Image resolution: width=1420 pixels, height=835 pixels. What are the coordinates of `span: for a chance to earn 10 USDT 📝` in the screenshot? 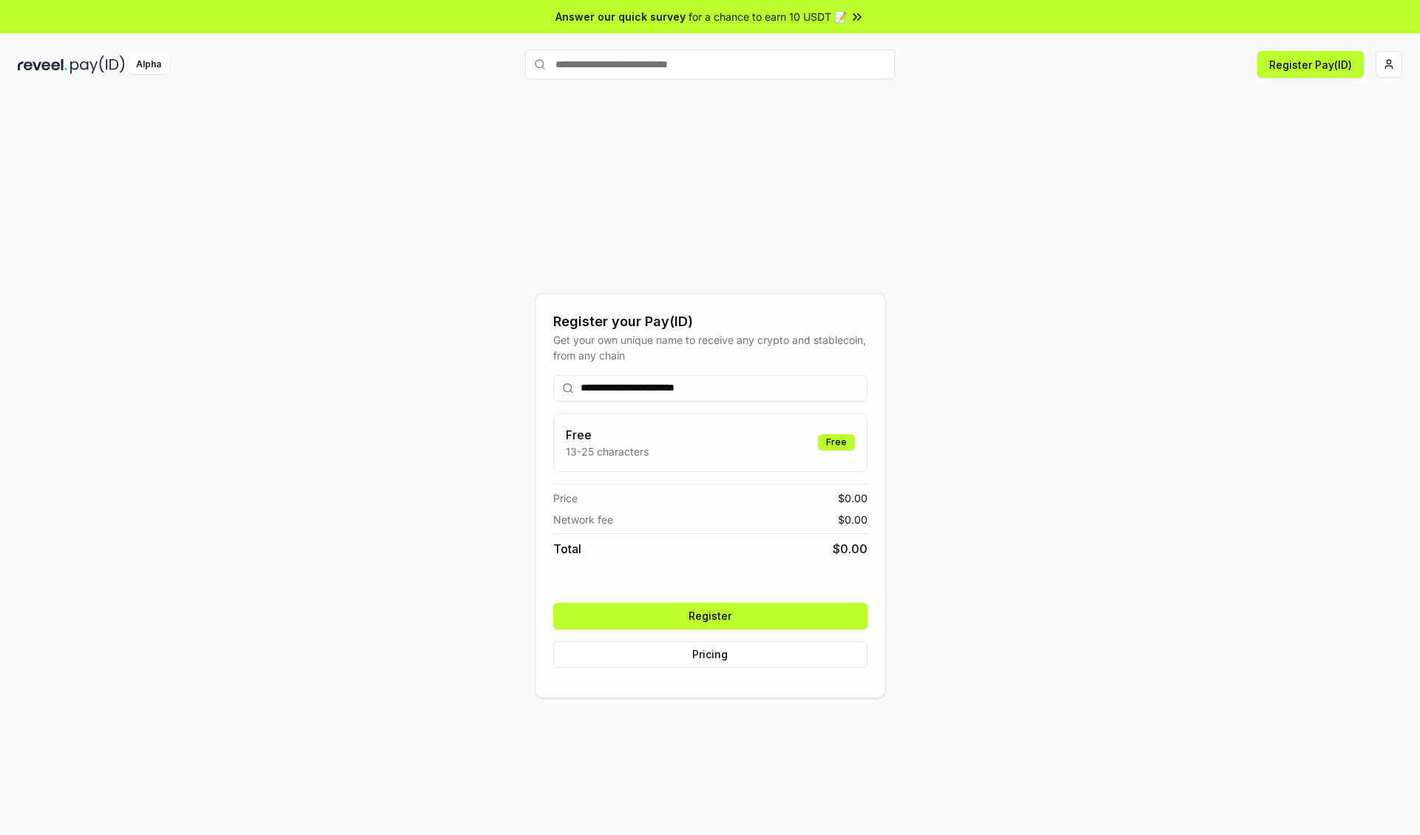 It's located at (768, 16).